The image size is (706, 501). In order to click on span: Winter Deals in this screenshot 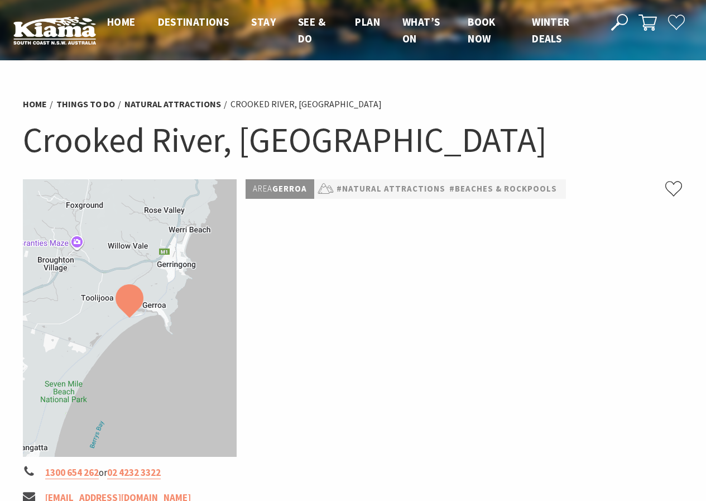, I will do `click(550, 30)`.